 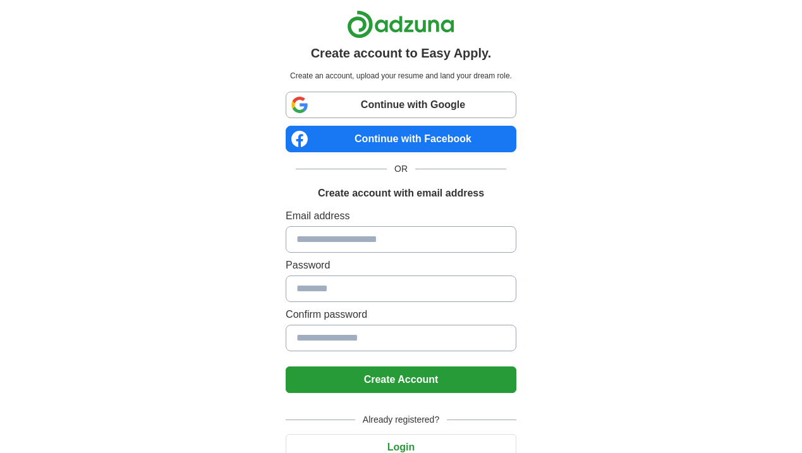 I want to click on img: Adzuna logo, so click(x=401, y=24).